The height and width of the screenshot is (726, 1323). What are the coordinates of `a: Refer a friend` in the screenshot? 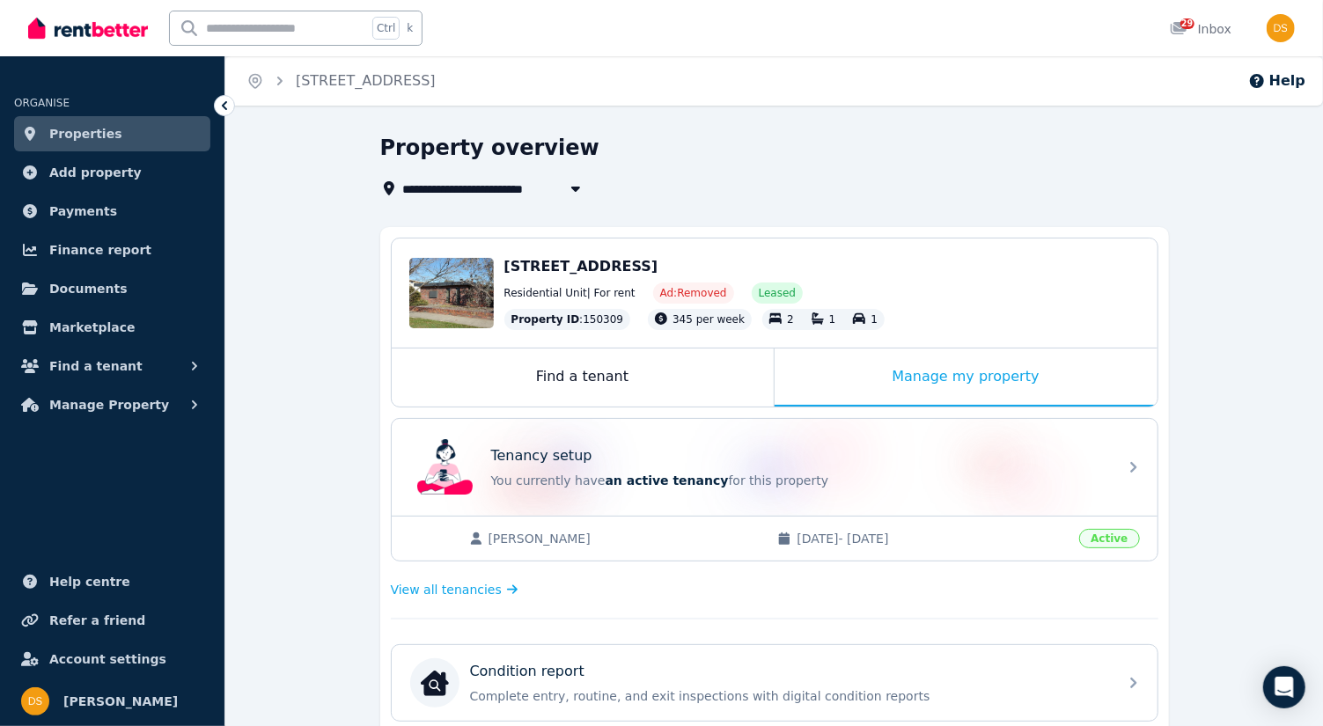 It's located at (112, 621).